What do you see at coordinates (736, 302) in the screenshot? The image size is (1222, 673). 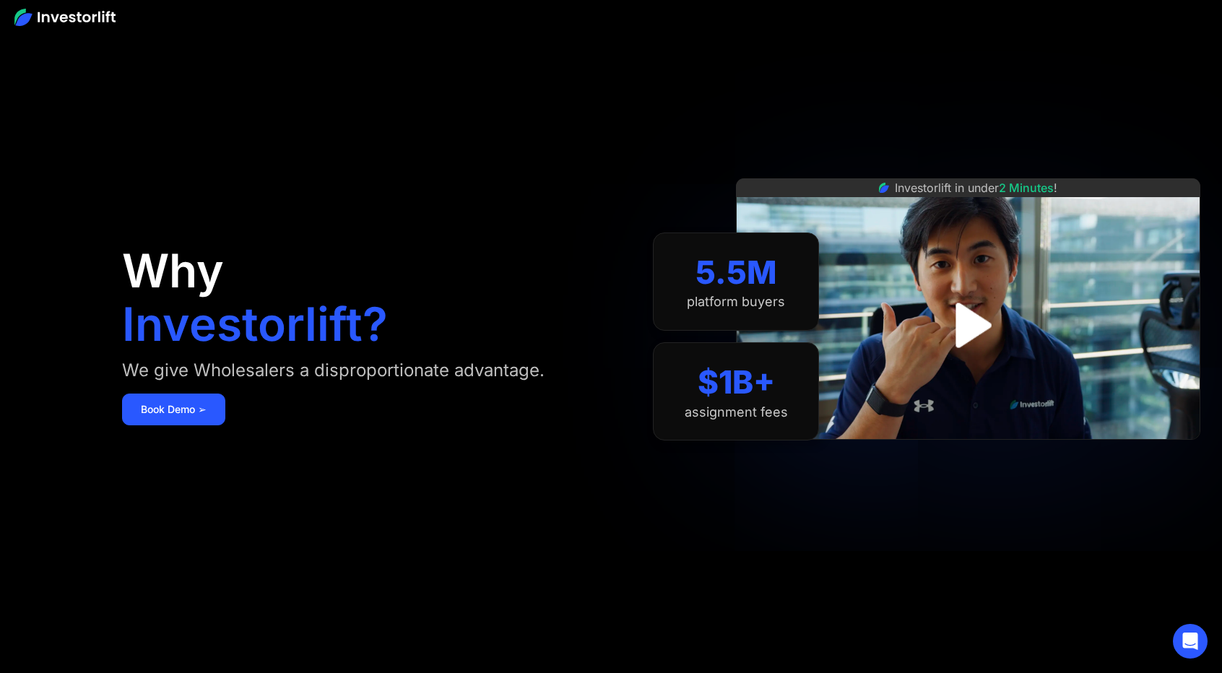 I see `div: platform buyers` at bounding box center [736, 302].